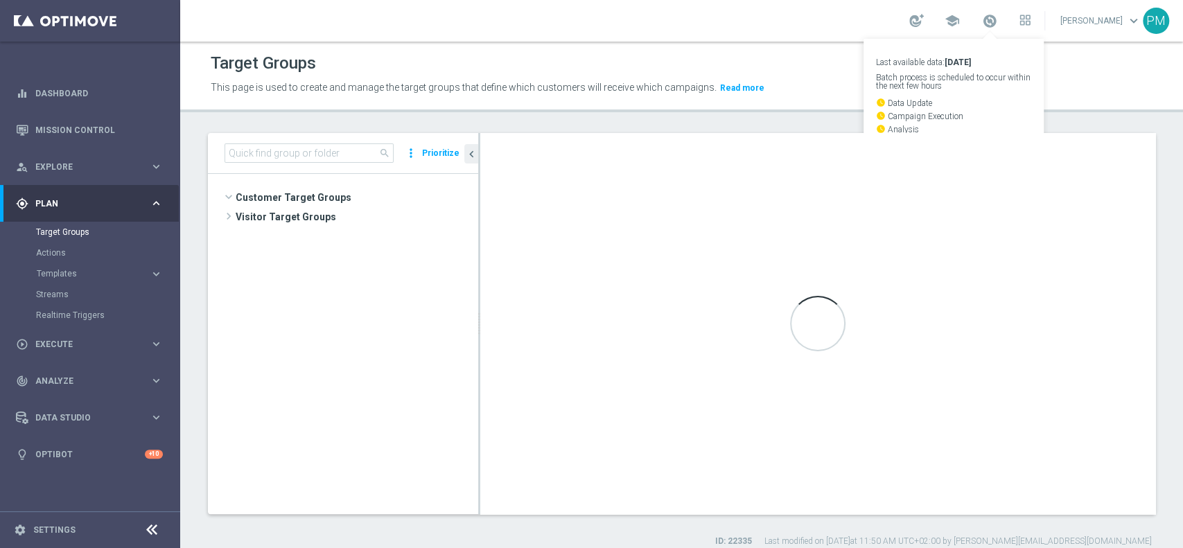 The width and height of the screenshot is (1183, 548). Describe the element at coordinates (1156, 21) in the screenshot. I see `div: PM` at that location.